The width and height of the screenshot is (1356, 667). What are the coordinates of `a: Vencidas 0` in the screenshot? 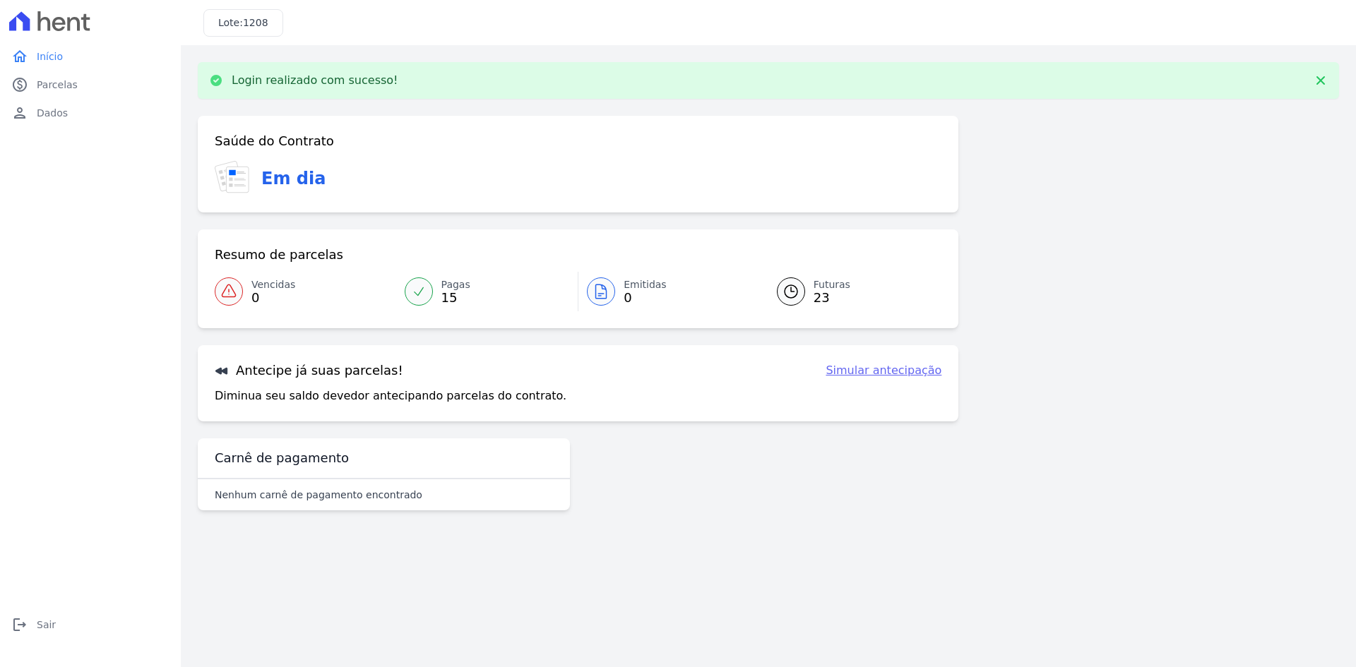 It's located at (305, 292).